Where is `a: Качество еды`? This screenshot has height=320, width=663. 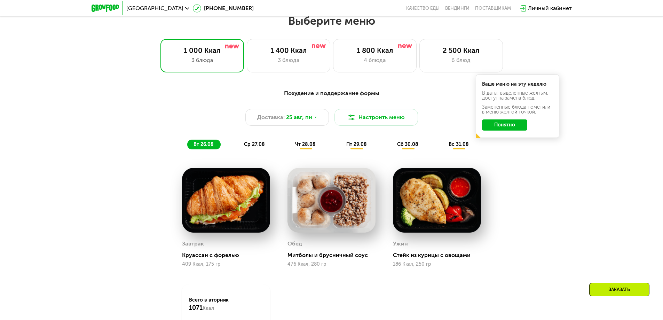 a: Качество еды is located at coordinates (423, 8).